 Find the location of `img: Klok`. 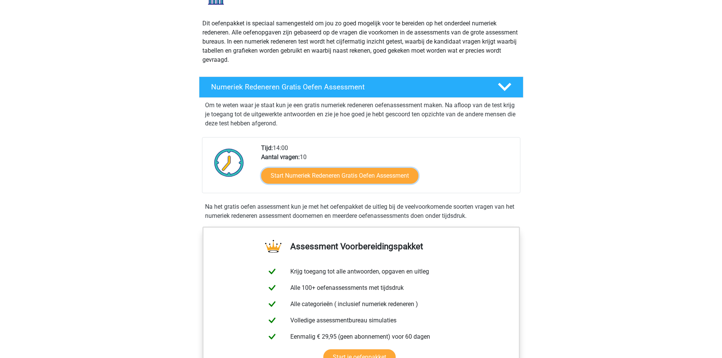

img: Klok is located at coordinates (229, 163).